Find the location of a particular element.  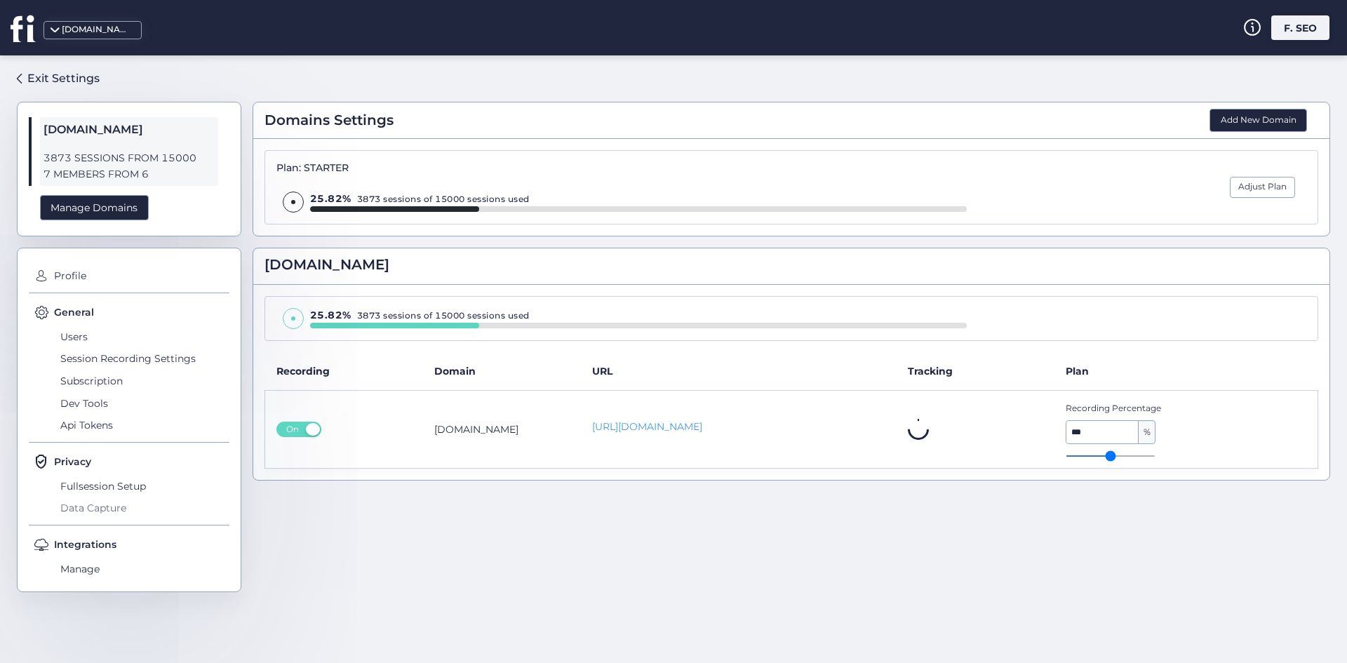

button: Add New Domain is located at coordinates (1258, 121).